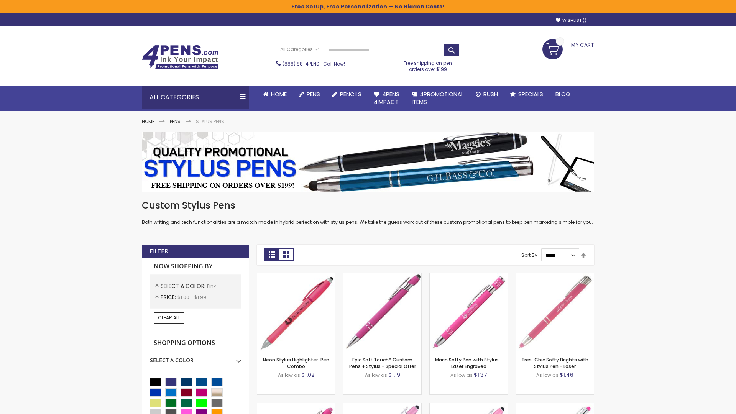 This screenshot has height=414, width=736. What do you see at coordinates (169, 297) in the screenshot?
I see `span: Price` at bounding box center [169, 297].